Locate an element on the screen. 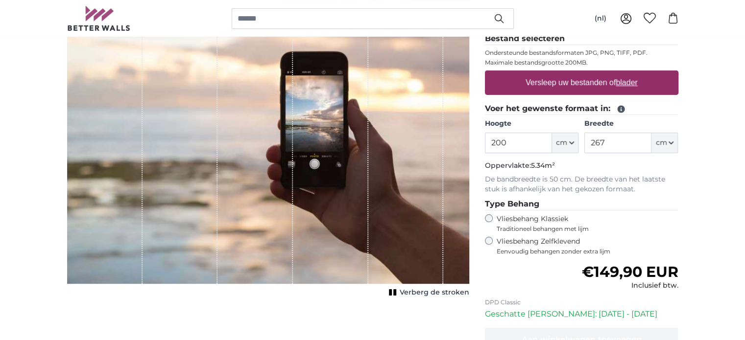 The width and height of the screenshot is (745, 340). div: Inclusief btw. is located at coordinates (629, 286).